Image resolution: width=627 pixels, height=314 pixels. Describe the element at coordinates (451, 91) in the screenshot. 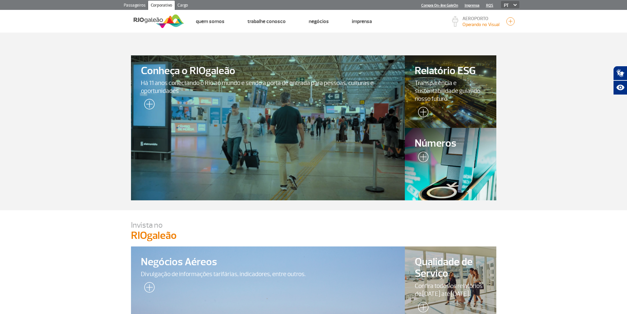

I see `span: Transparência e sustentabilidade guiando nosso futuro` at that location.